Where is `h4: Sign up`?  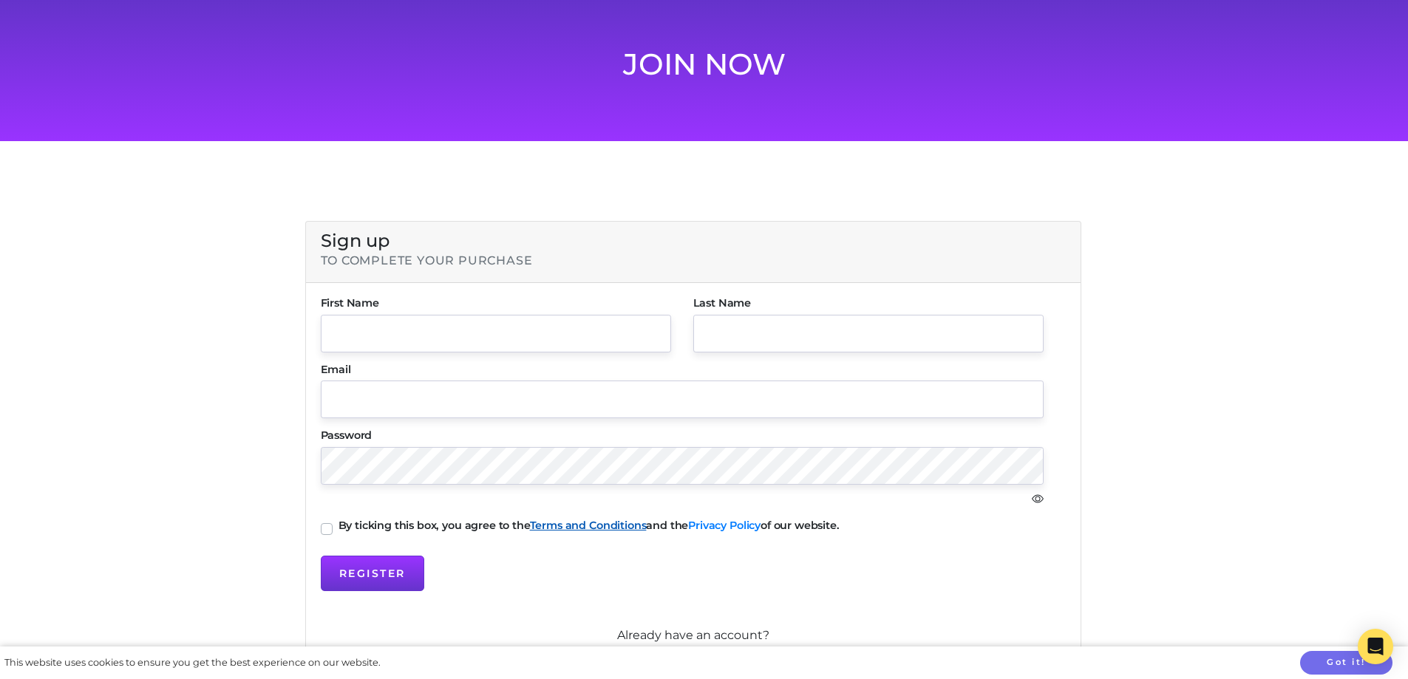
h4: Sign up is located at coordinates (694, 241).